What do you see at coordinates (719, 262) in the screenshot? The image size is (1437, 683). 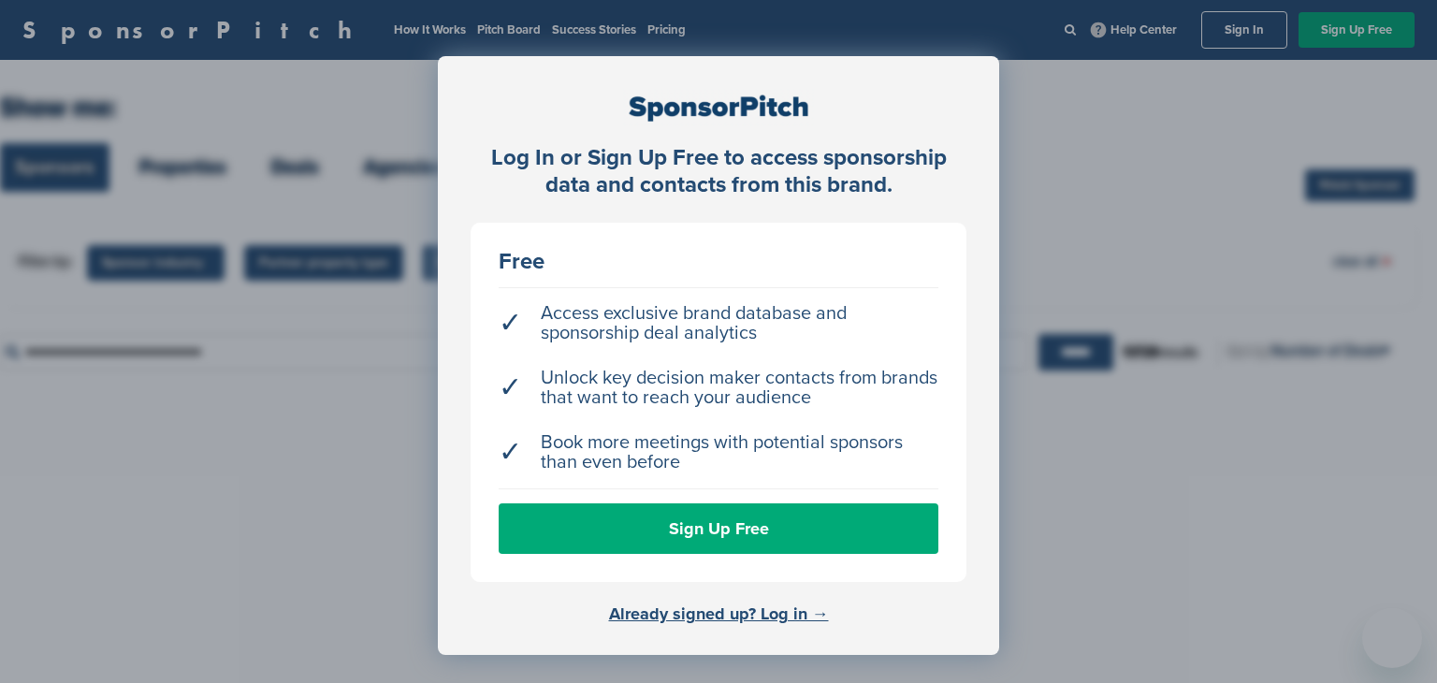 I see `div: Free` at bounding box center [719, 262].